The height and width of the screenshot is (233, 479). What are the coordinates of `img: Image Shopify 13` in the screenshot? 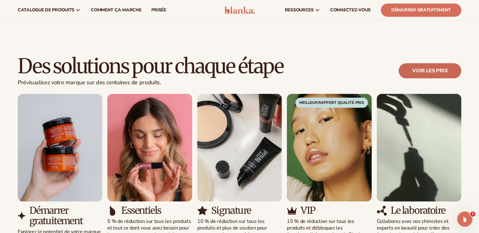 It's located at (419, 148).